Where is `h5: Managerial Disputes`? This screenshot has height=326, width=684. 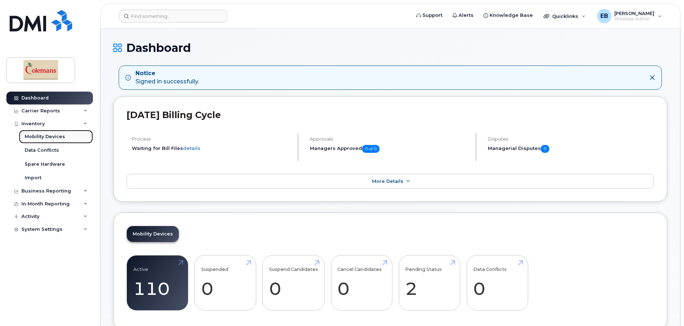 h5: Managerial Disputes is located at coordinates (571, 149).